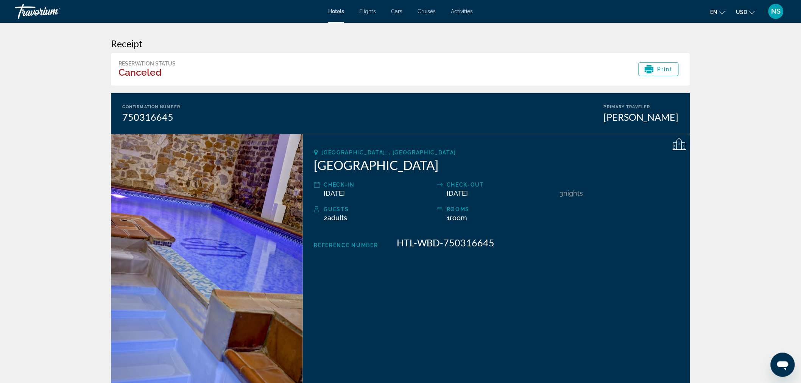 This screenshot has width=801, height=383. I want to click on div: rooms, so click(501, 209).